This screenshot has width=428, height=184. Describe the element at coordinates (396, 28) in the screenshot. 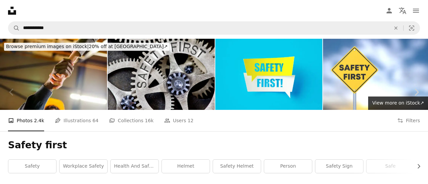

I see `button: Clear` at that location.